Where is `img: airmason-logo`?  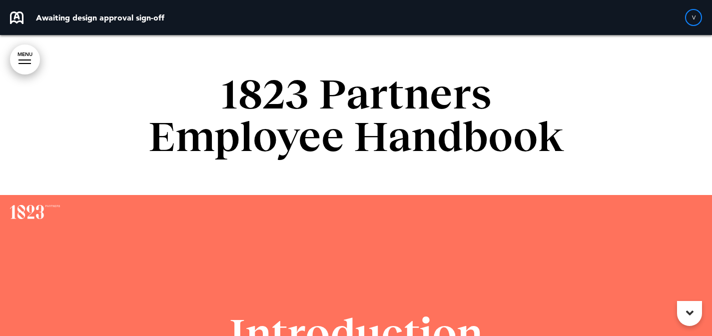
img: airmason-logo is located at coordinates (16, 17).